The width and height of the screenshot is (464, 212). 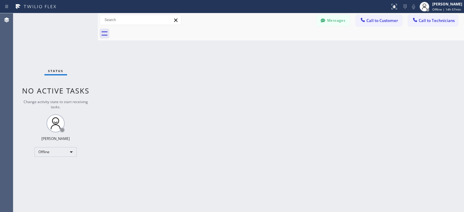 What do you see at coordinates (333, 21) in the screenshot?
I see `button: Messages` at bounding box center [333, 21].